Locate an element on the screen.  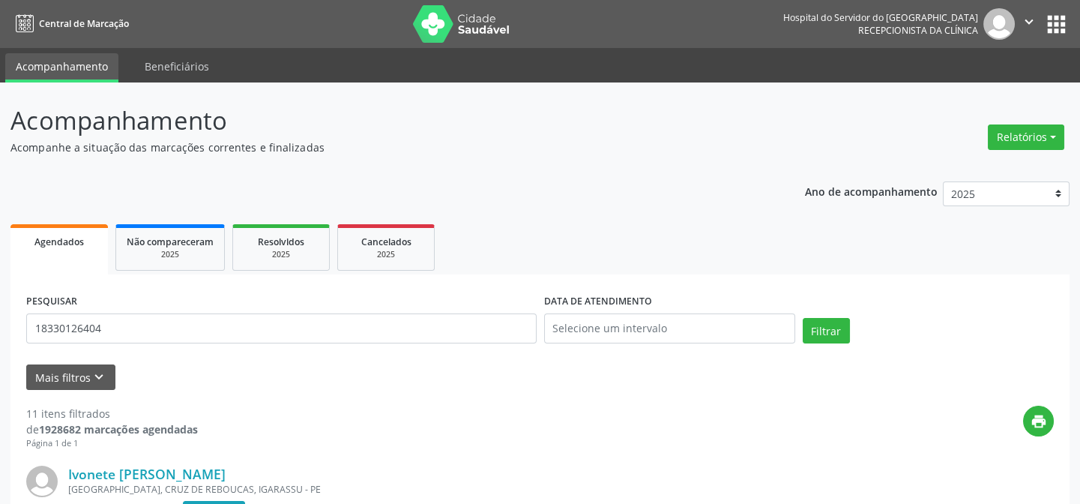
div: 11 itens filtrados is located at coordinates (112, 413).